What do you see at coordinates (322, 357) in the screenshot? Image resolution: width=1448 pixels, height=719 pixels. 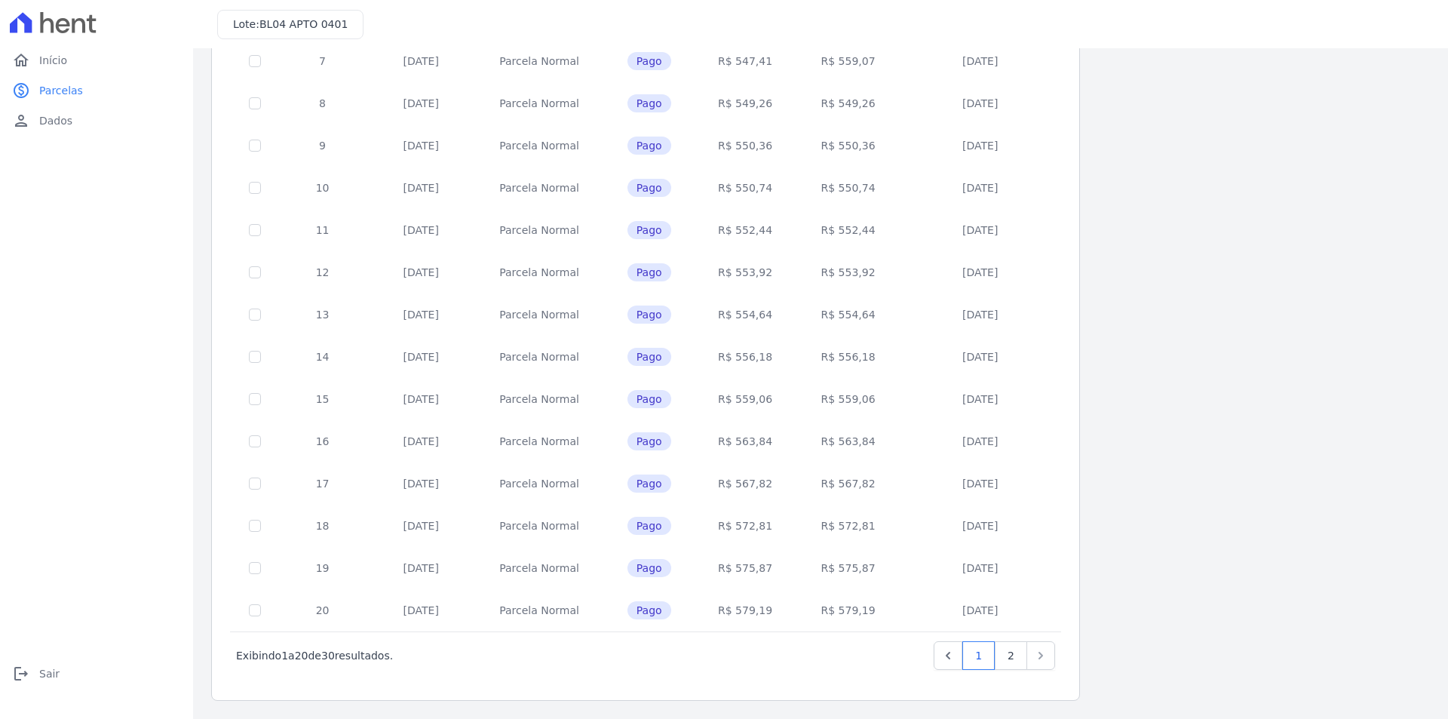 I see `td: 14` at bounding box center [322, 357].